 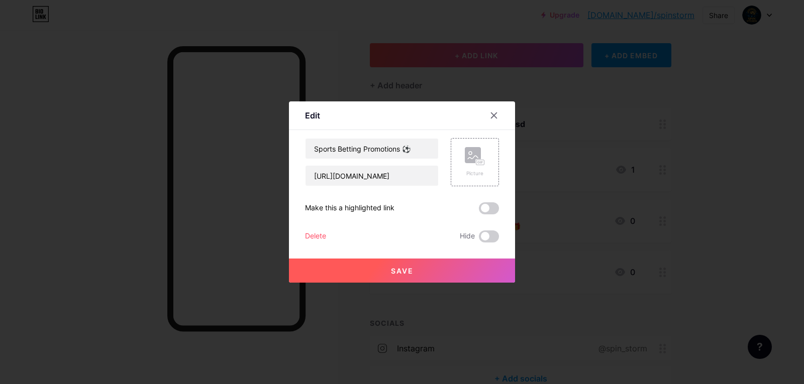 What do you see at coordinates (402, 271) in the screenshot?
I see `span: Save` at bounding box center [402, 271].